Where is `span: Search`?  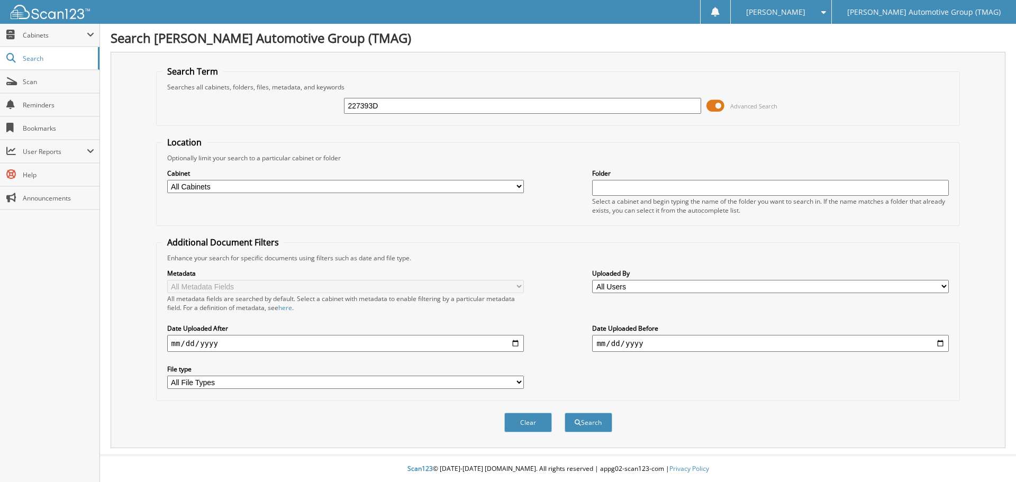 span: Search is located at coordinates (58, 58).